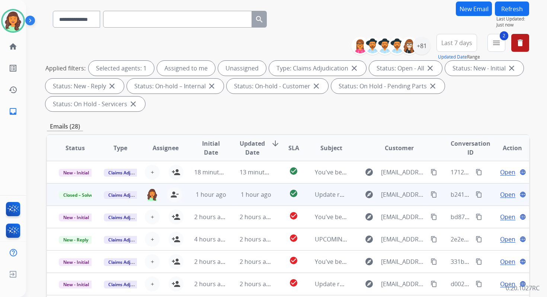 The width and height of the screenshot is (547, 297). I want to click on img: avatar, so click(13, 21).